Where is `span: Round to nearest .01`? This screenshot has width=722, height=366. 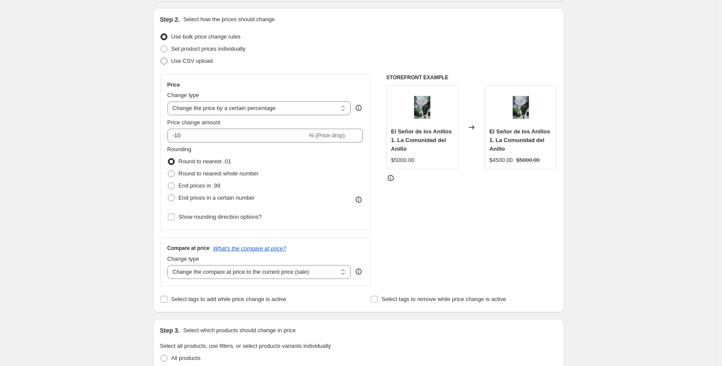
span: Round to nearest .01 is located at coordinates (205, 161).